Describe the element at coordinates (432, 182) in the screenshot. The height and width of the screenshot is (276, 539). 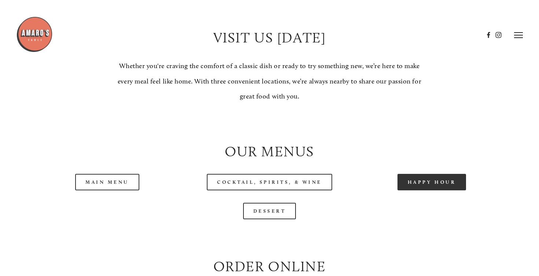
I see `a: Happy Hour` at that location.